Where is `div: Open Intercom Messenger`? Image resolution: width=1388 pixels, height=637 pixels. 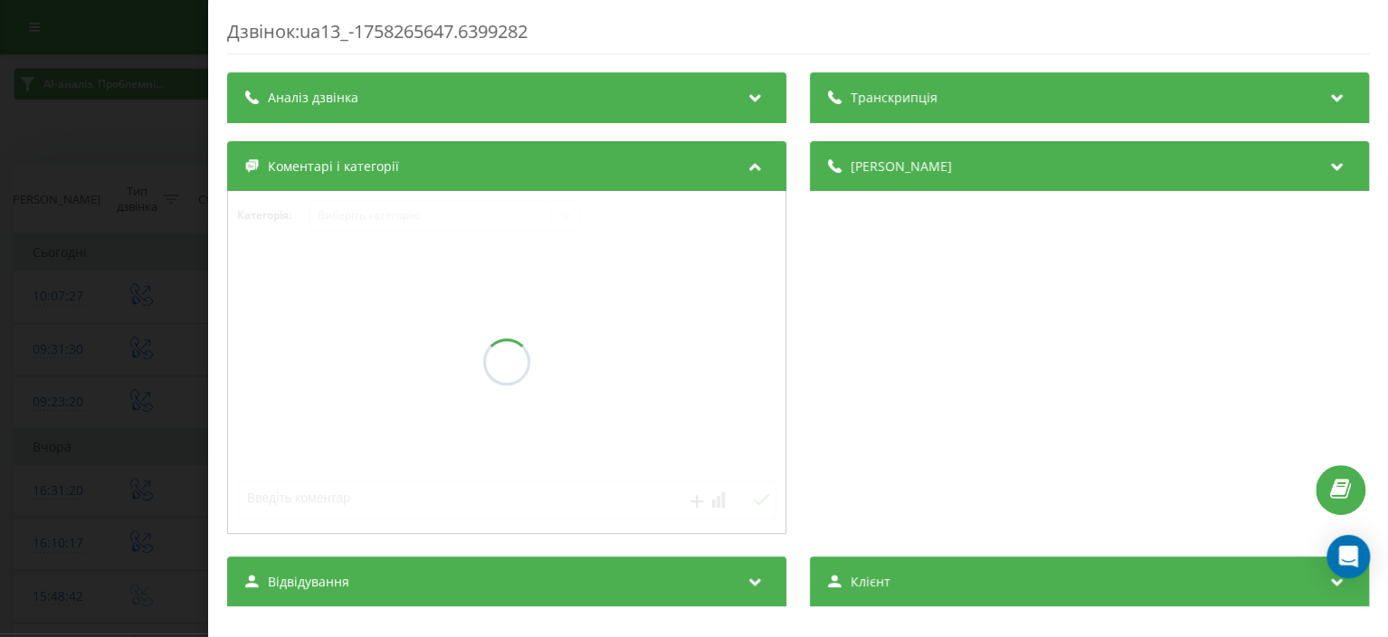
div: Open Intercom Messenger is located at coordinates (1348, 556).